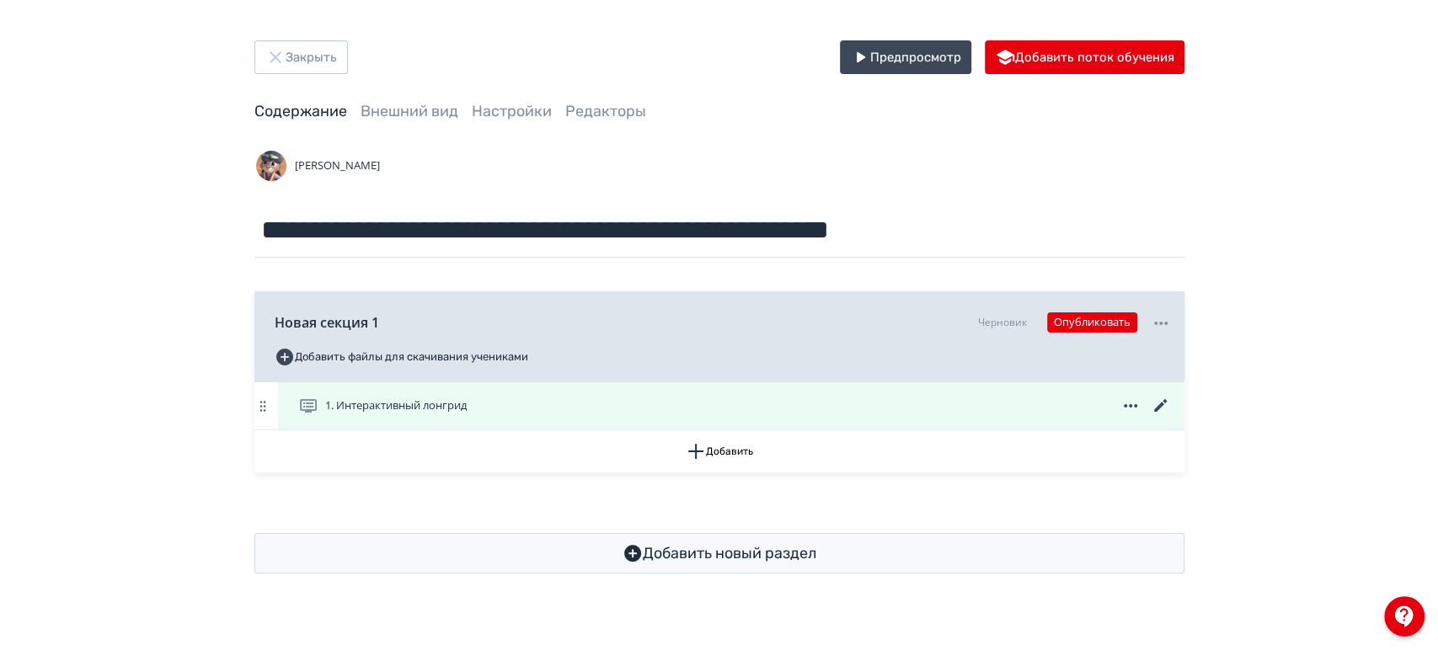 The height and width of the screenshot is (650, 1438). Describe the element at coordinates (271, 166) in the screenshot. I see `img: Avatar` at that location.